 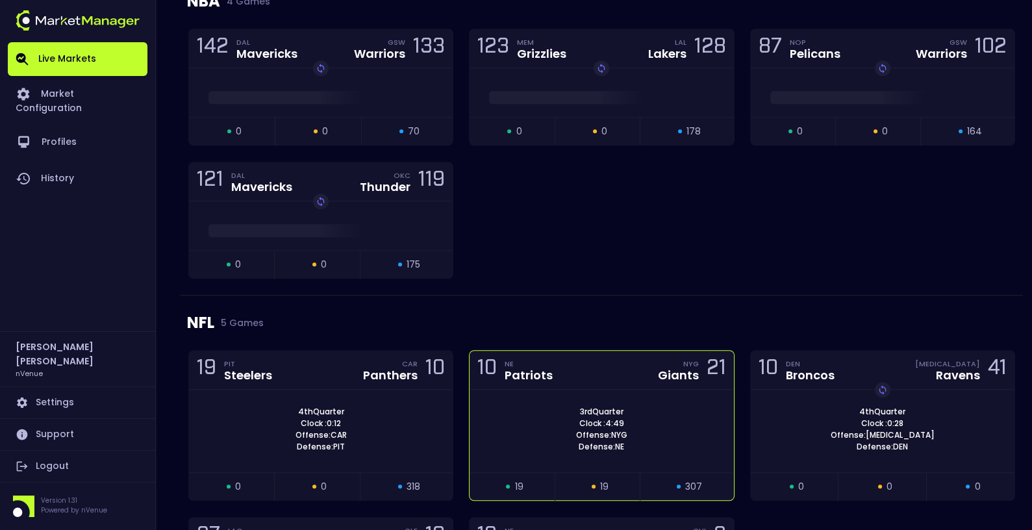 I want to click on div: PIT, so click(x=248, y=364).